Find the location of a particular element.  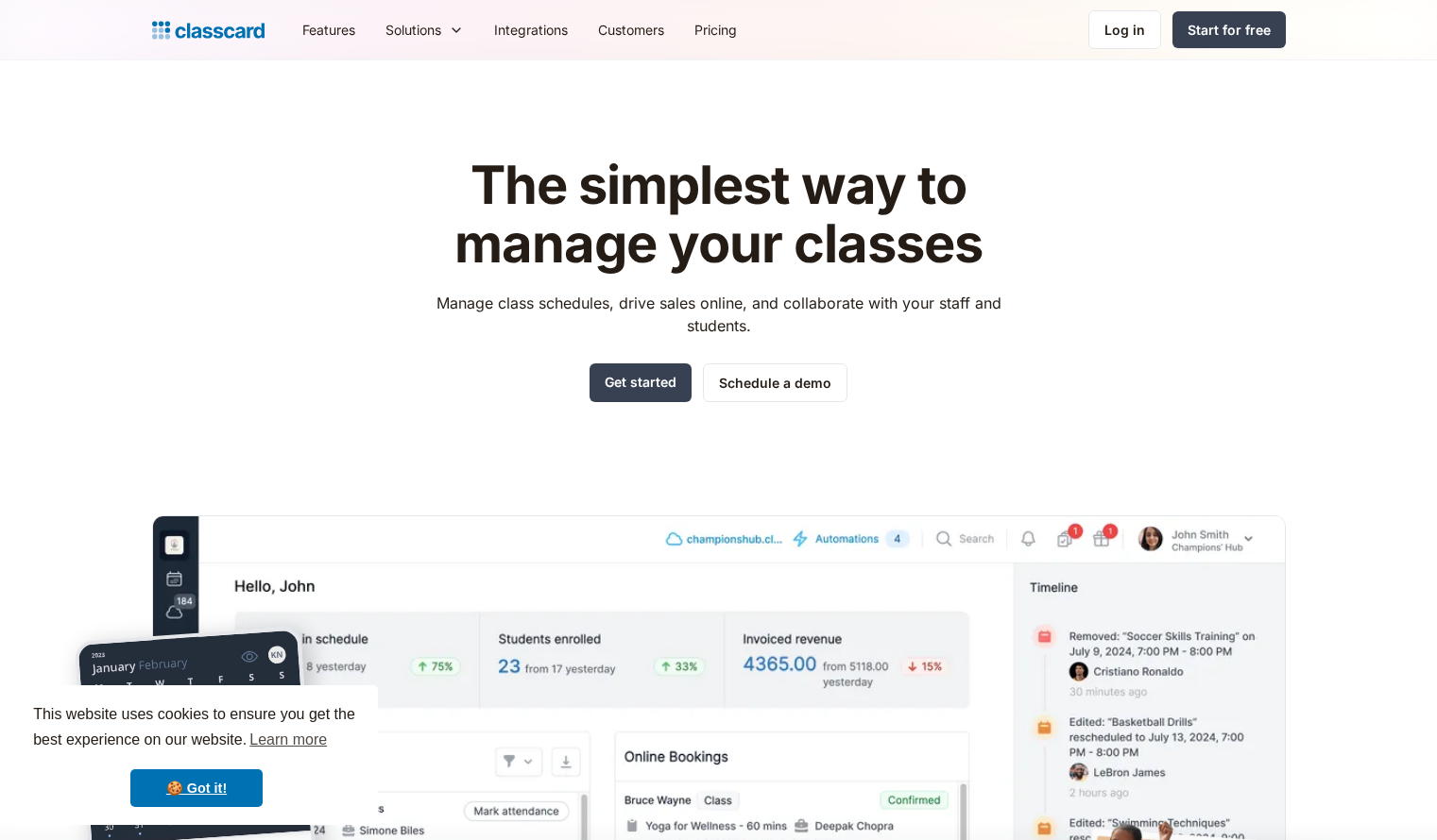

a: Get started is located at coordinates (641, 382).